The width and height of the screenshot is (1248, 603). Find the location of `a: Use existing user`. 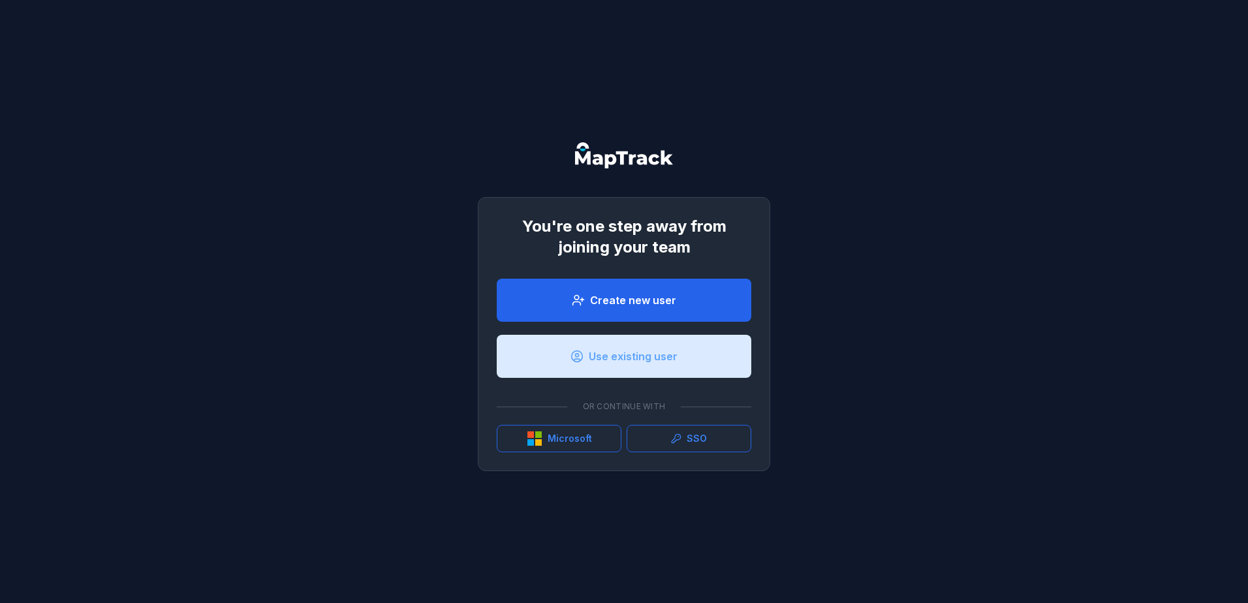

a: Use existing user is located at coordinates (624, 356).